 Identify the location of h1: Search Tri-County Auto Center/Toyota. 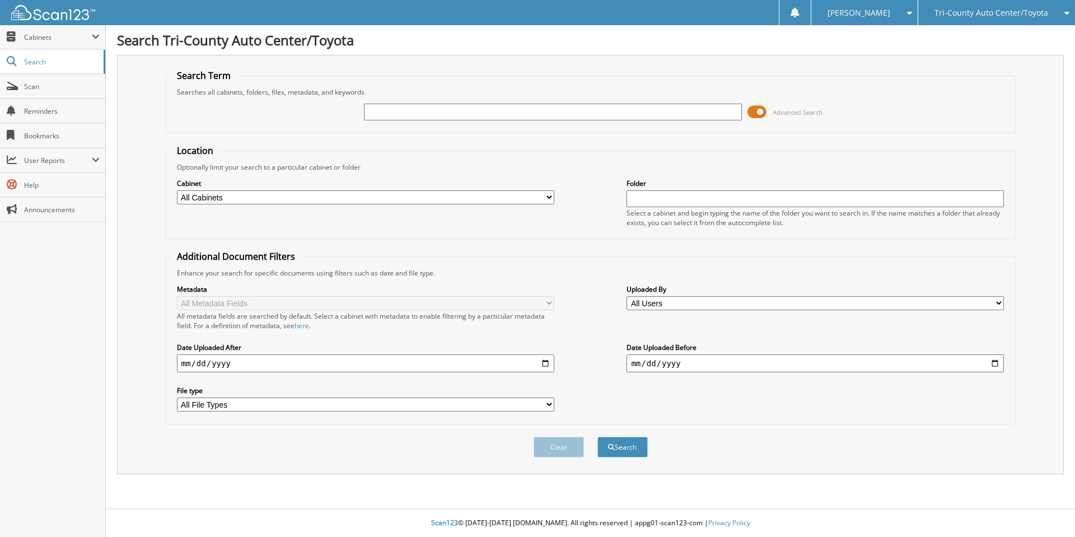
(590, 40).